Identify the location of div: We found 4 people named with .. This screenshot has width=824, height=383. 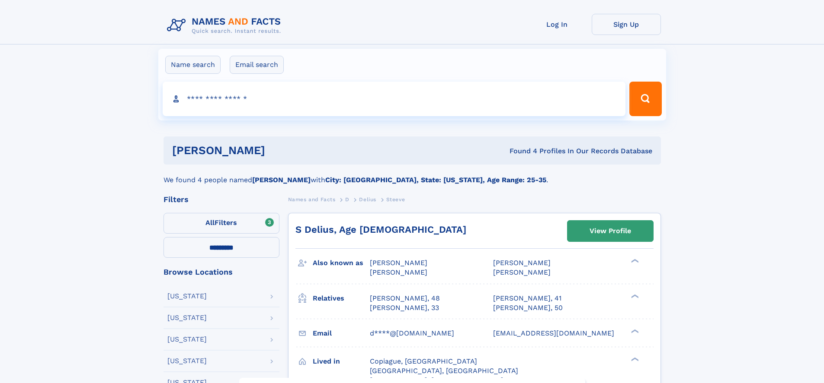
(412, 175).